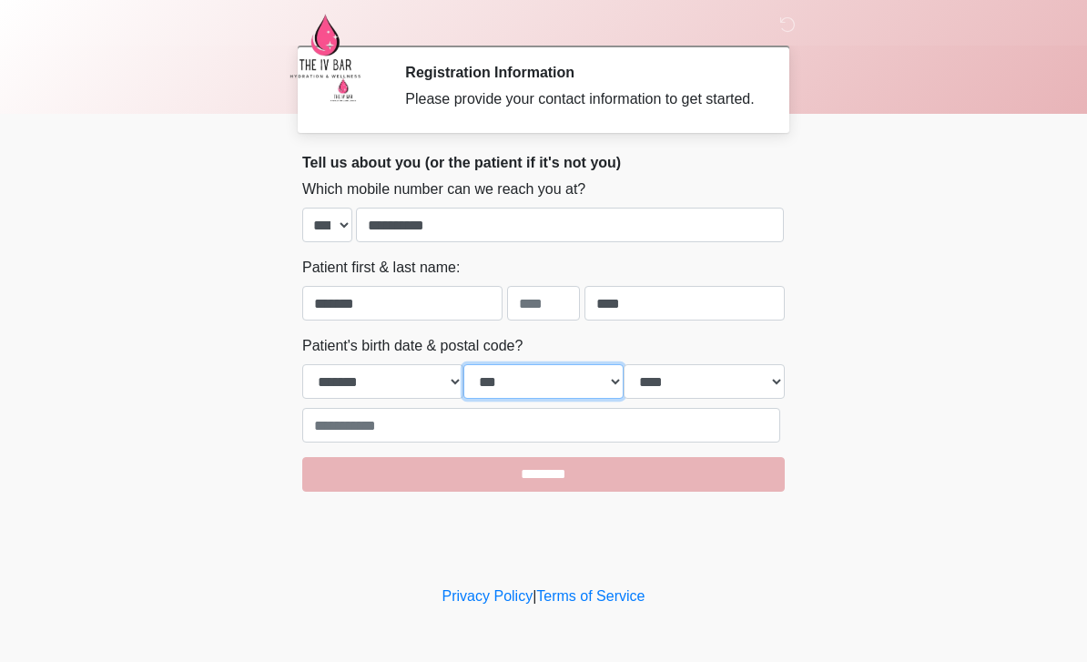 The image size is (1087, 662). Describe the element at coordinates (443, 189) in the screenshot. I see `label: Which mobile number can we reach you at?` at that location.